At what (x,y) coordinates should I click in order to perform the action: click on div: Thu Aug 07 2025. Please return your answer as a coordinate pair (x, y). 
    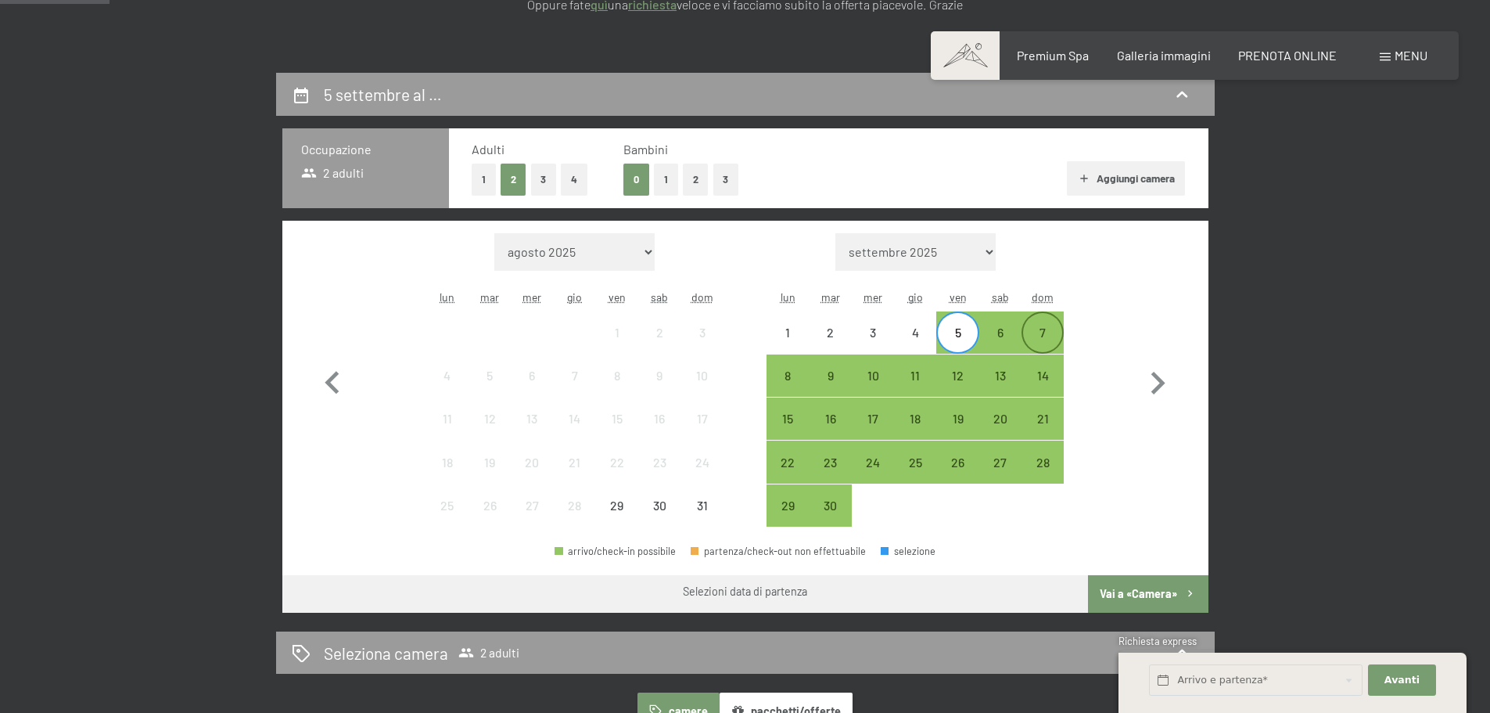
    Looking at the image, I should click on (575, 376).